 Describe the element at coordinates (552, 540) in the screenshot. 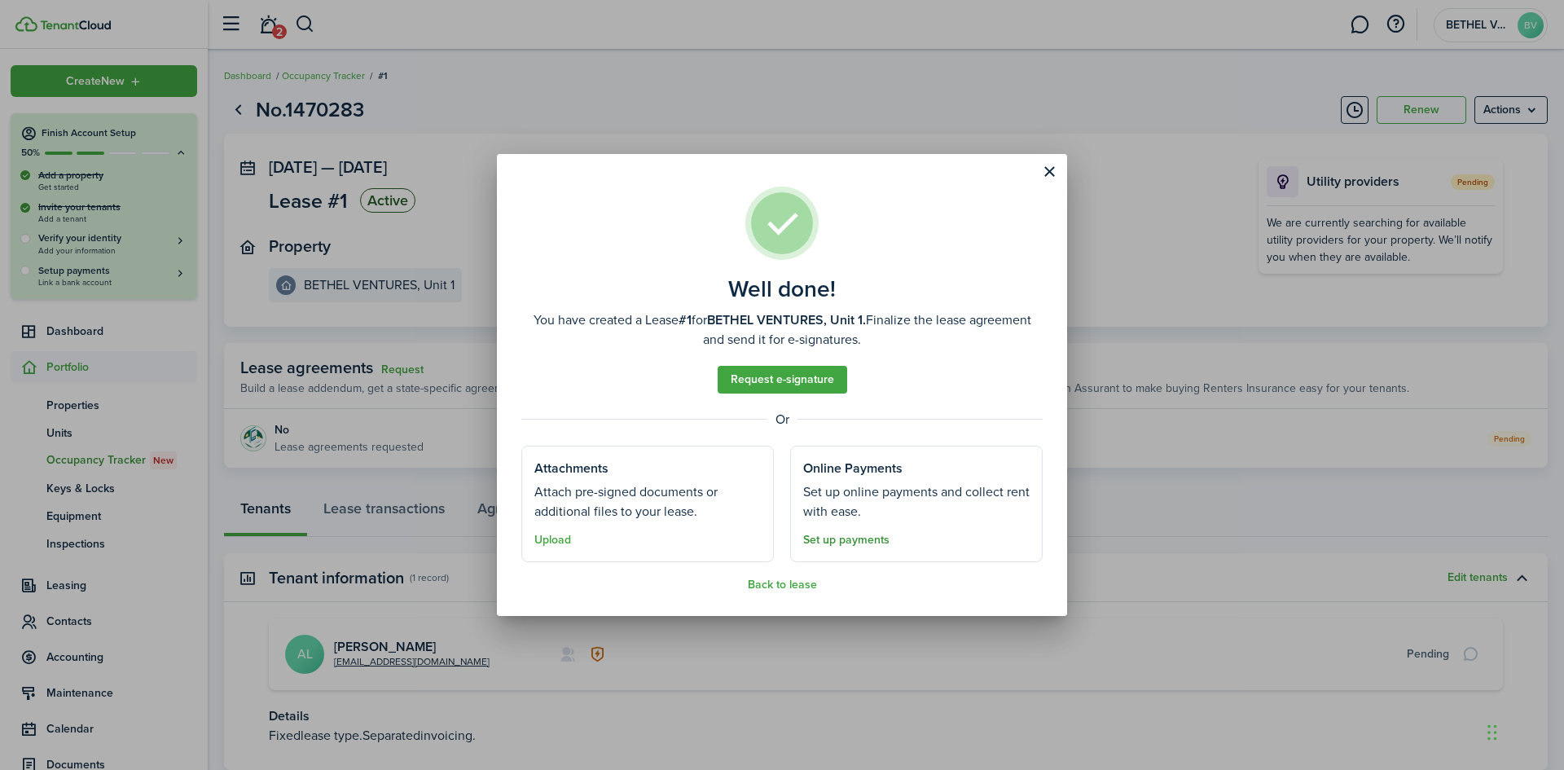

I see `button: Upload` at that location.